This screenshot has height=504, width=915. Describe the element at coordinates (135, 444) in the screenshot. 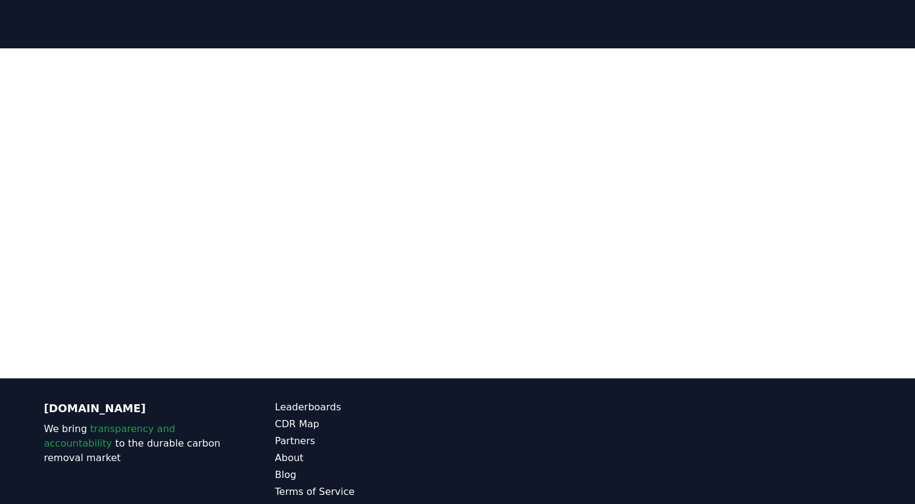

I see `p: We bring to the durable carbon removal market` at that location.